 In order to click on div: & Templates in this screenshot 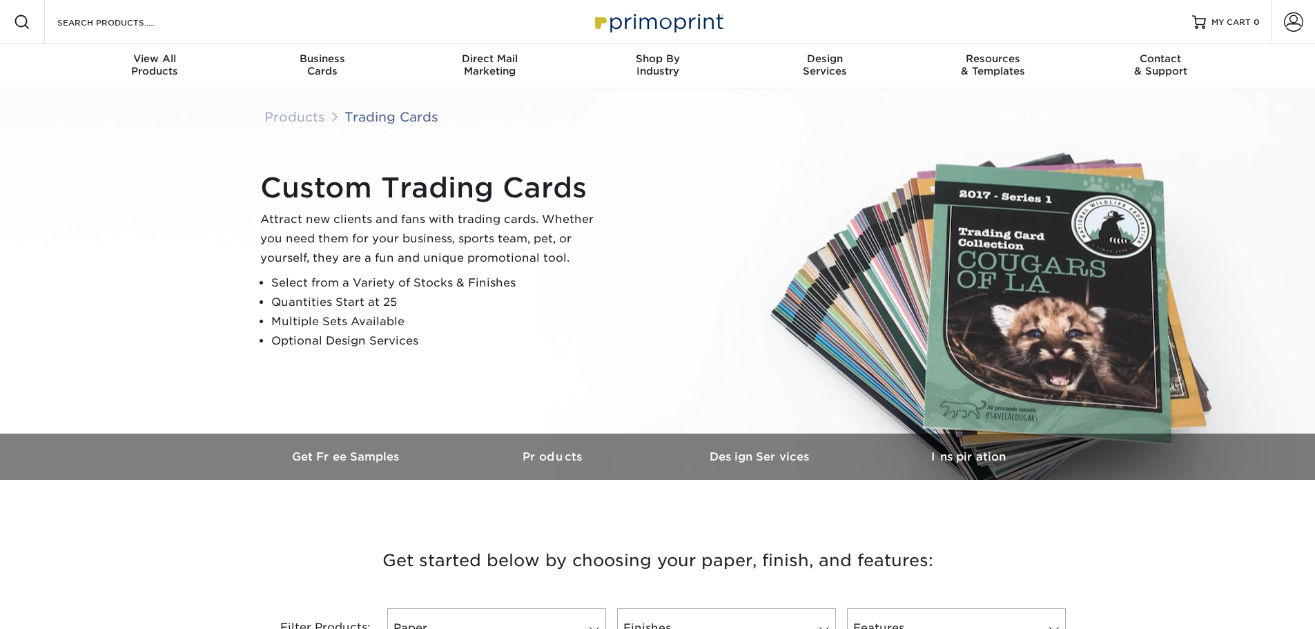, I will do `click(993, 65)`.